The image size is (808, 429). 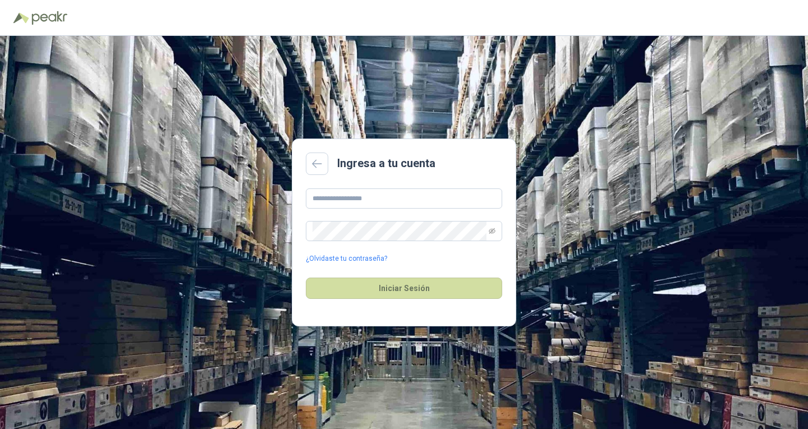 What do you see at coordinates (346, 259) in the screenshot?
I see `a: ¿Olvidaste tu contraseña?` at bounding box center [346, 259].